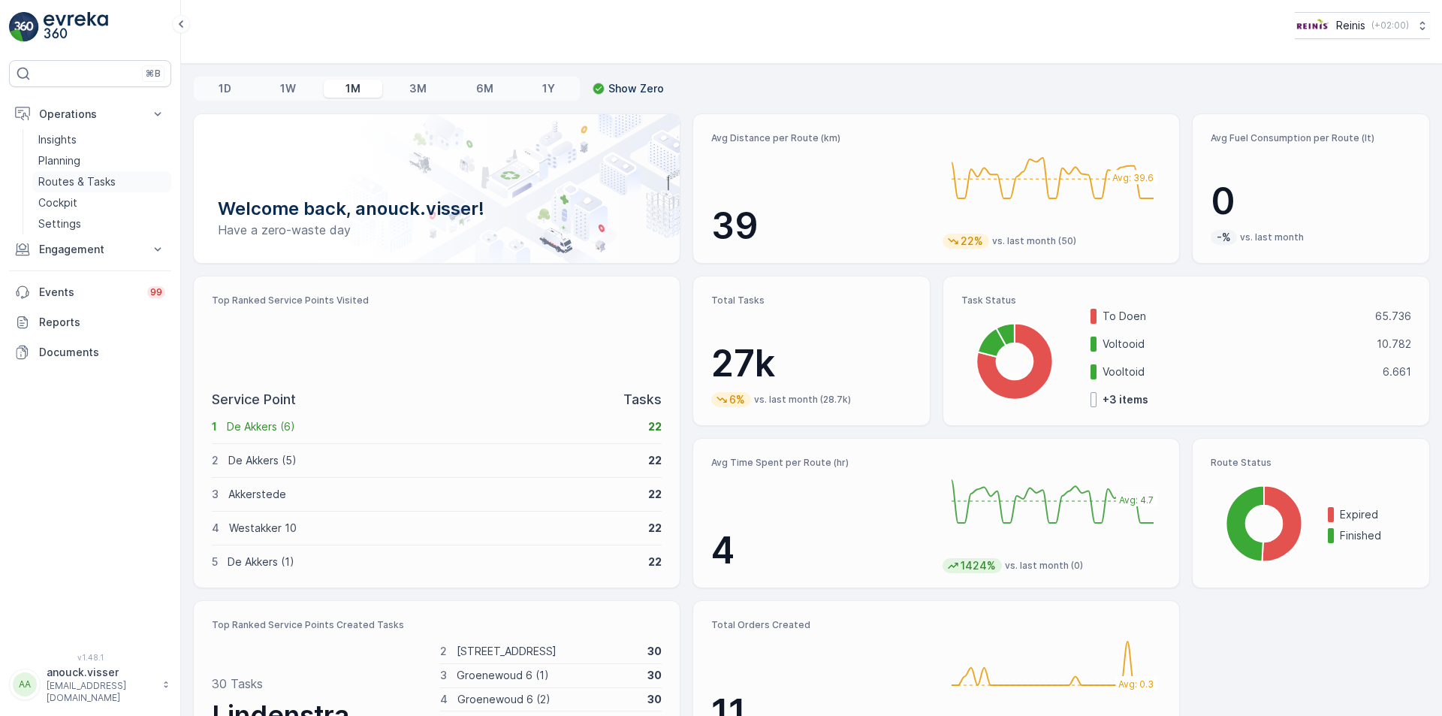 Image resolution: width=1442 pixels, height=716 pixels. I want to click on a: Events99, so click(90, 292).